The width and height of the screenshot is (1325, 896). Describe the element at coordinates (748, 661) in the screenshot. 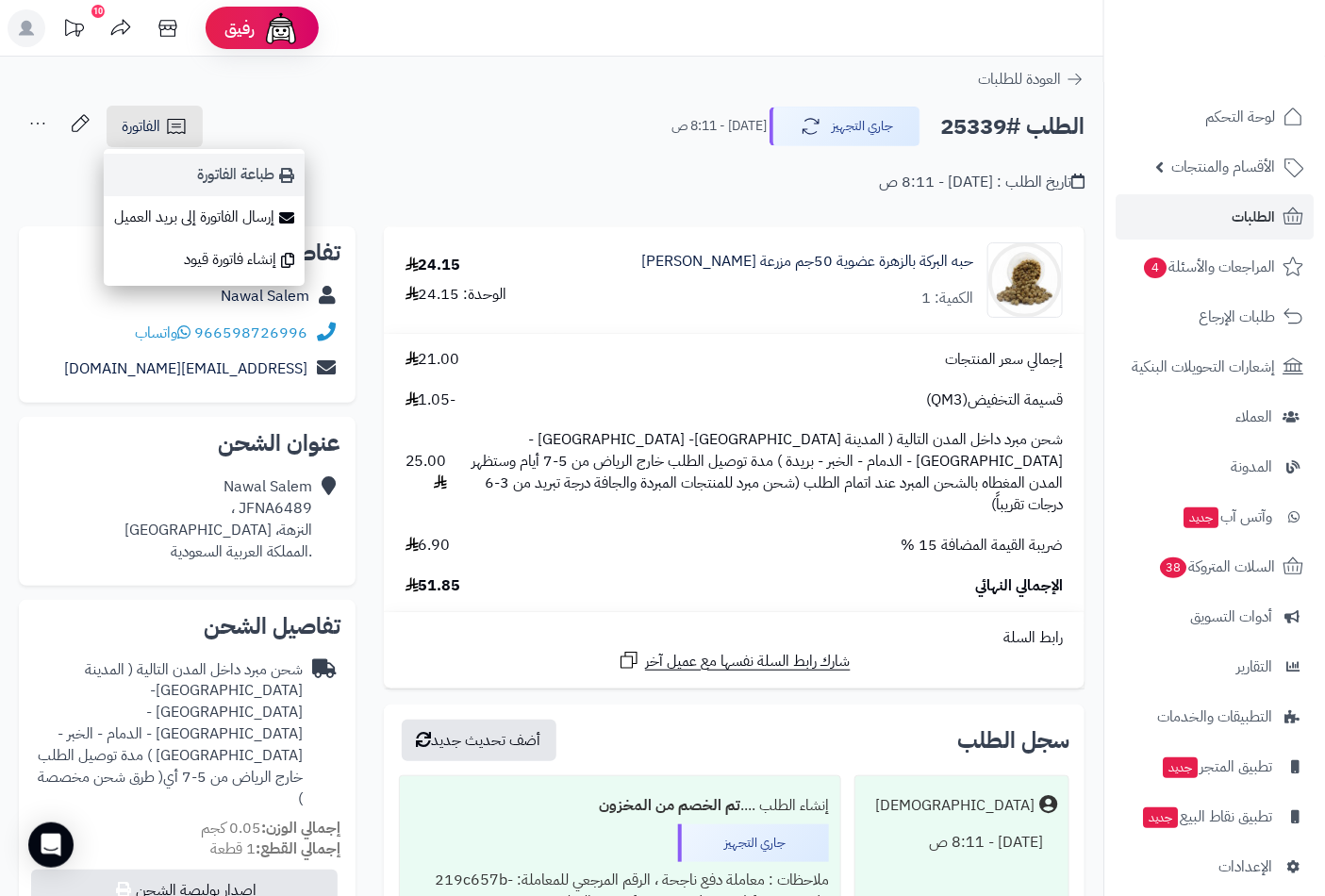

I see `span: شارك رابط السلة نفسها مع عميل آخر` at that location.